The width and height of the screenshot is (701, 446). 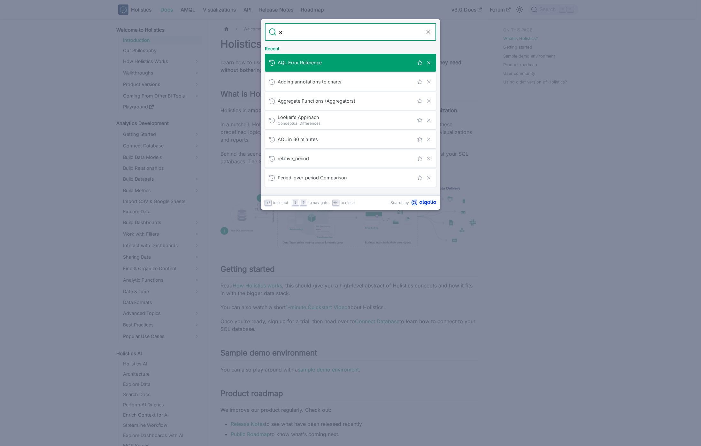 I want to click on span: AQL in 30 minutes, so click(x=346, y=139).